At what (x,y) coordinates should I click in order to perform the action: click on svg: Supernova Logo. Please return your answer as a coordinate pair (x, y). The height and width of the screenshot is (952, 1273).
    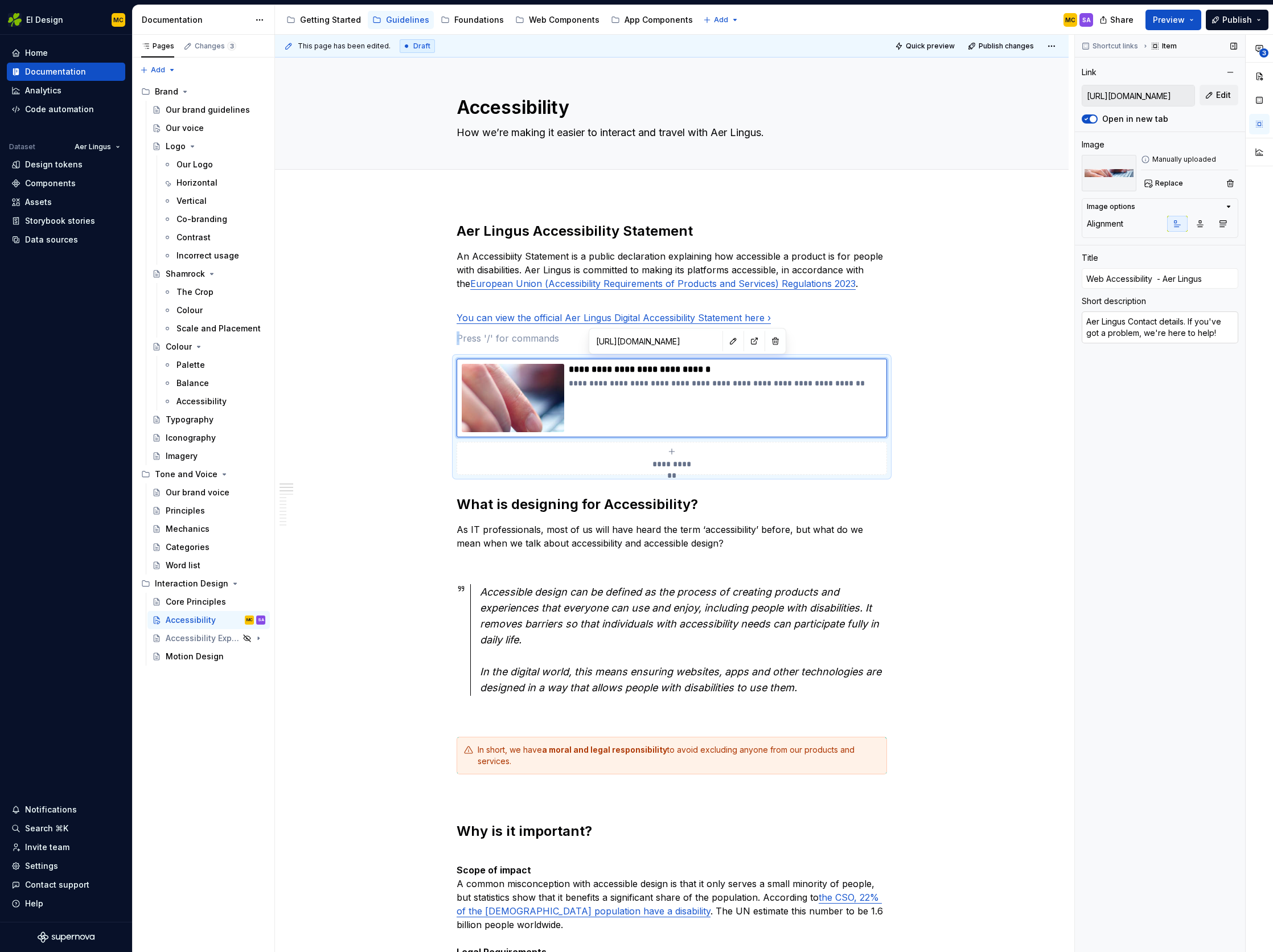
    Looking at the image, I should click on (66, 937).